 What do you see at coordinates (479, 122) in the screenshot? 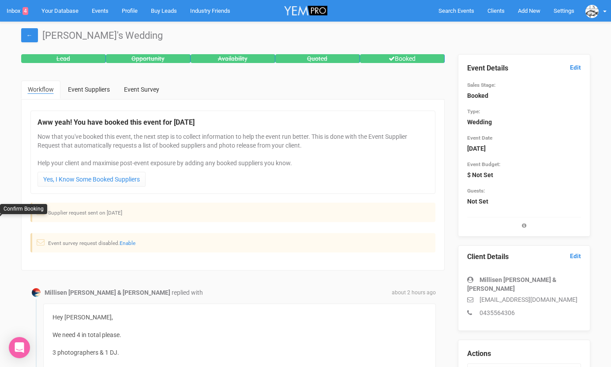
I see `strong: Wedding` at bounding box center [479, 122].